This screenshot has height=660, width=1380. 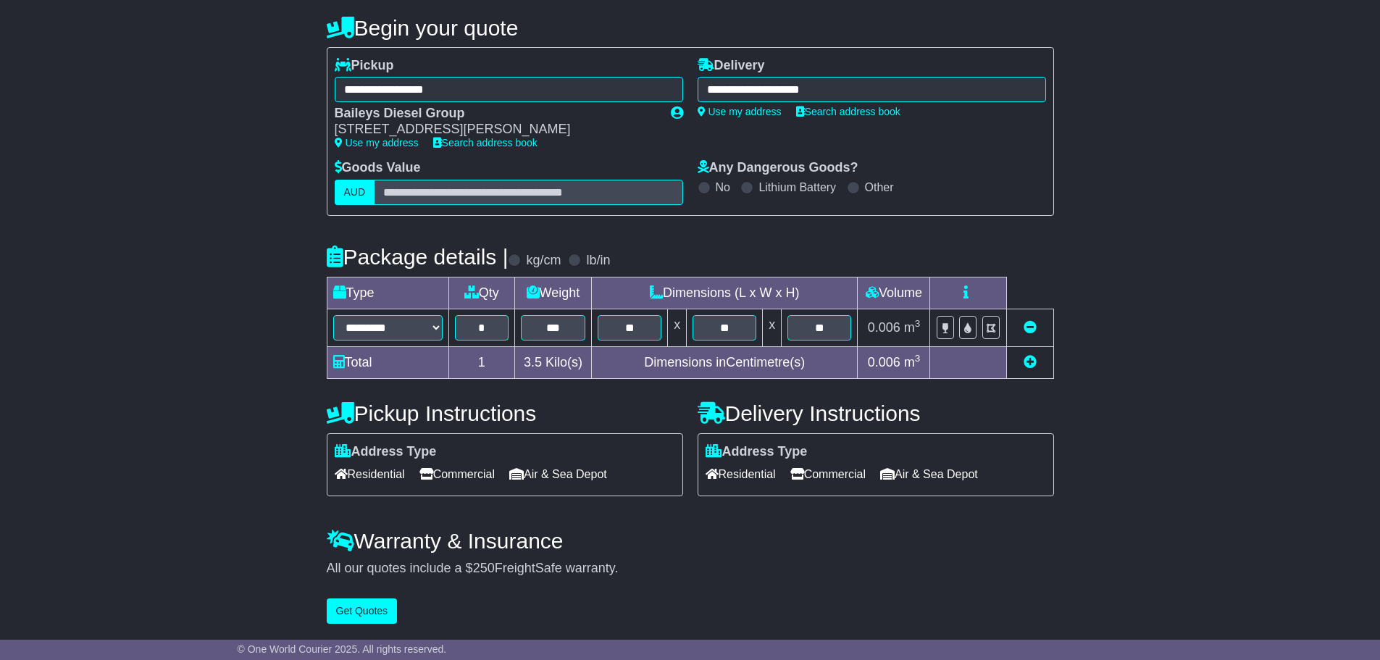 What do you see at coordinates (598, 261) in the screenshot?
I see `label: lb/in` at bounding box center [598, 261].